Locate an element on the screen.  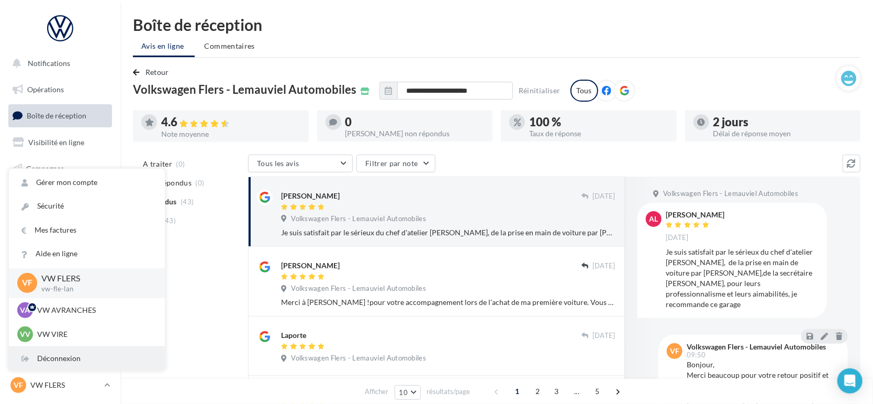
span: 5 is located at coordinates (597, 391).